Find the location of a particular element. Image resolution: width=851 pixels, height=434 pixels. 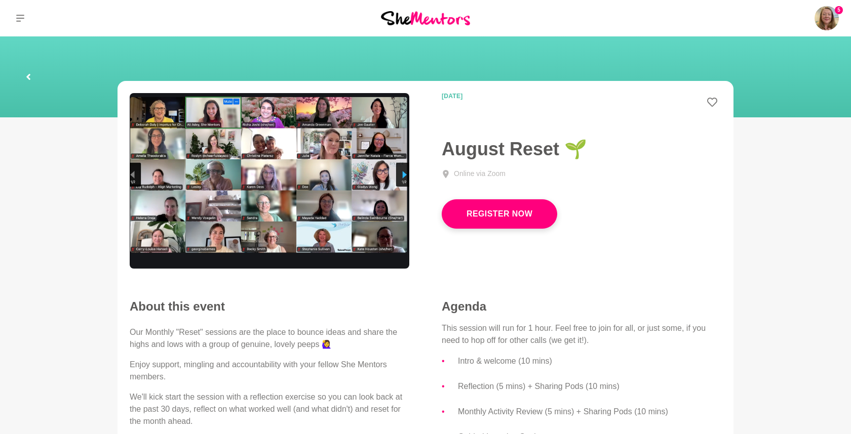

a: Register Now is located at coordinates (499, 214).